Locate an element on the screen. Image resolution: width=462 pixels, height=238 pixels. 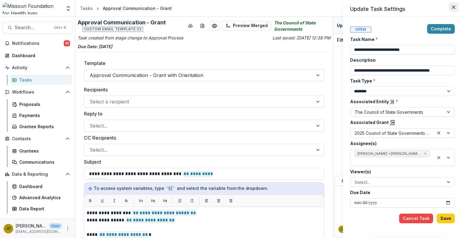
label: Task Name is located at coordinates (401, 39).